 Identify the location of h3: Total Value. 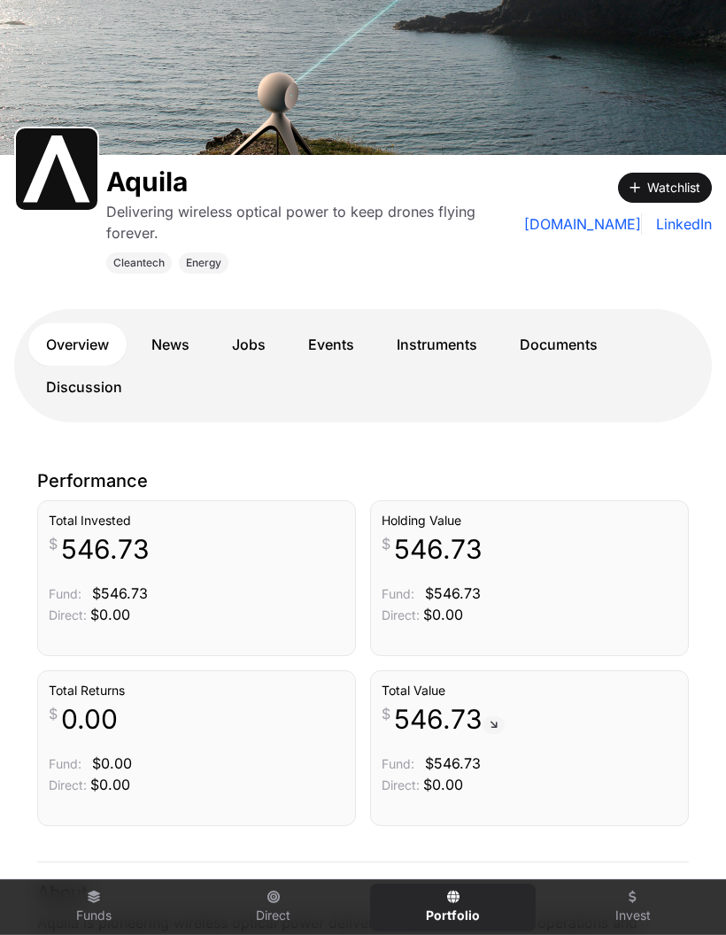
(529, 690).